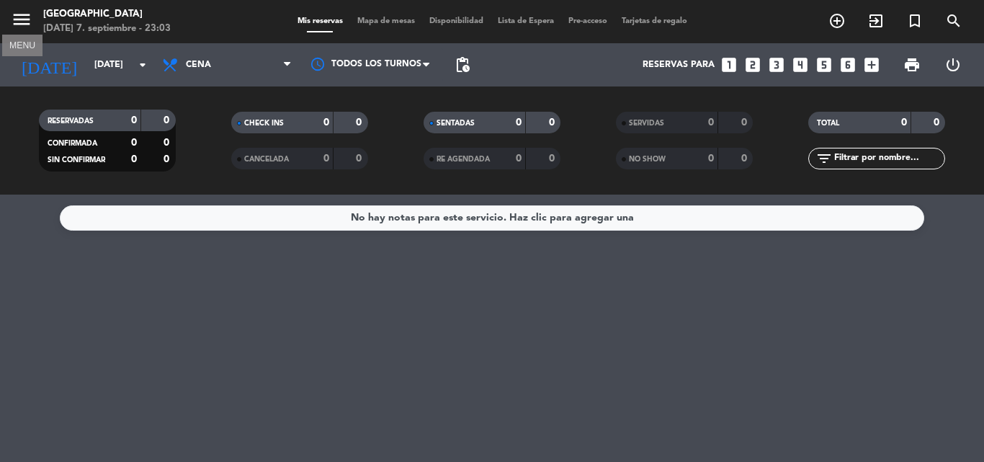 The height and width of the screenshot is (462, 984). Describe the element at coordinates (753, 65) in the screenshot. I see `i: looks_two` at that location.